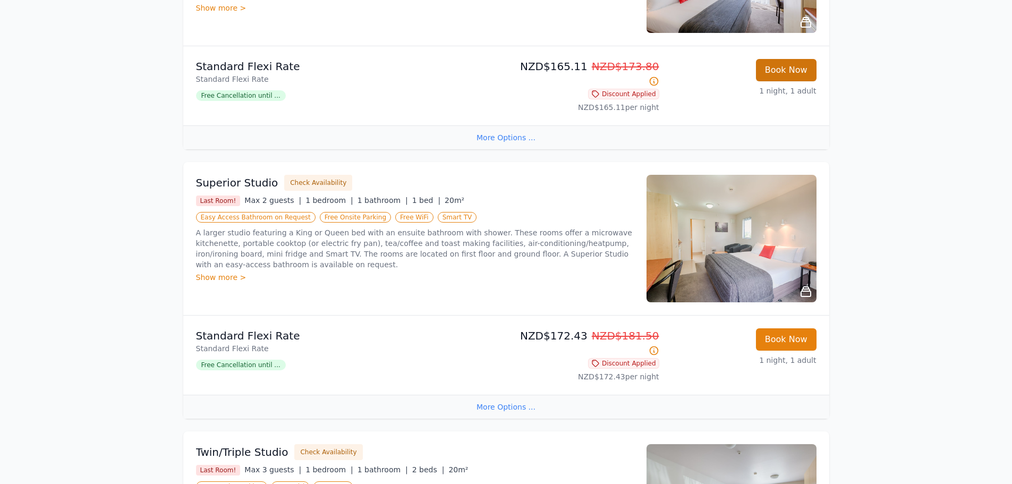 The image size is (1012, 484). Describe the element at coordinates (428, 470) in the screenshot. I see `span: 2 beds |` at that location.